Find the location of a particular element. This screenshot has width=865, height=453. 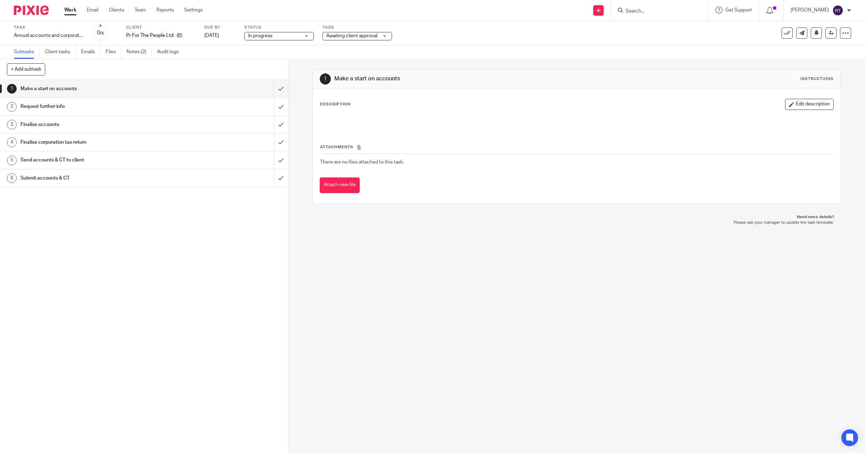

a: Email is located at coordinates (92, 10).